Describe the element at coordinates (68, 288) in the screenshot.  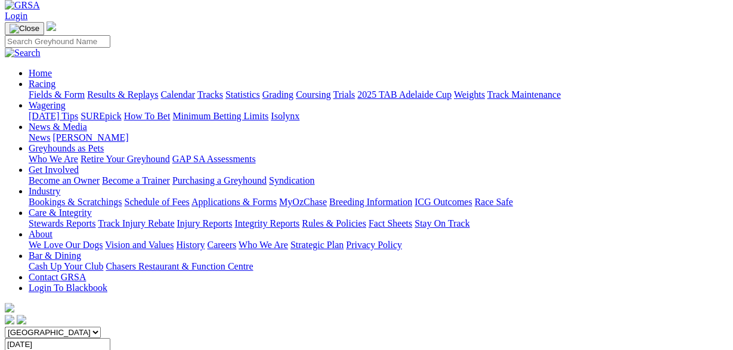
I see `a: Login To Blackbook` at that location.